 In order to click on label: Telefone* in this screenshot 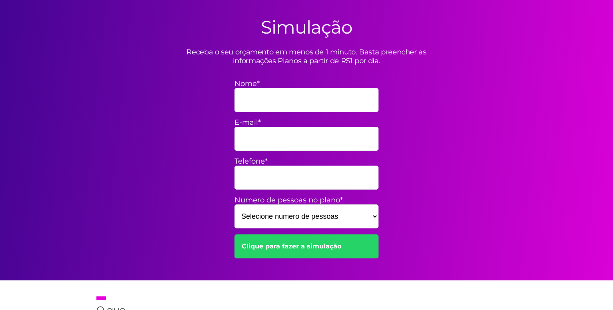, I will do `click(306, 161)`.